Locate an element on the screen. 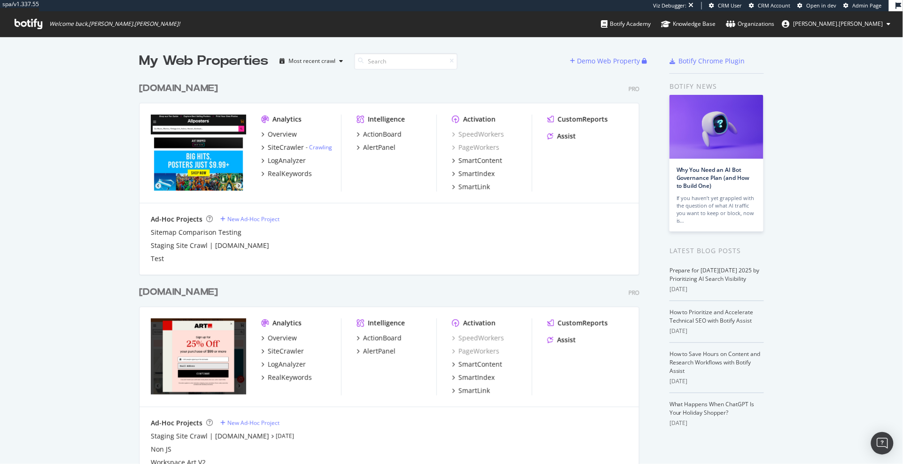 Image resolution: width=903 pixels, height=464 pixels. a: Botify Chrome Plugin is located at coordinates (707, 61).